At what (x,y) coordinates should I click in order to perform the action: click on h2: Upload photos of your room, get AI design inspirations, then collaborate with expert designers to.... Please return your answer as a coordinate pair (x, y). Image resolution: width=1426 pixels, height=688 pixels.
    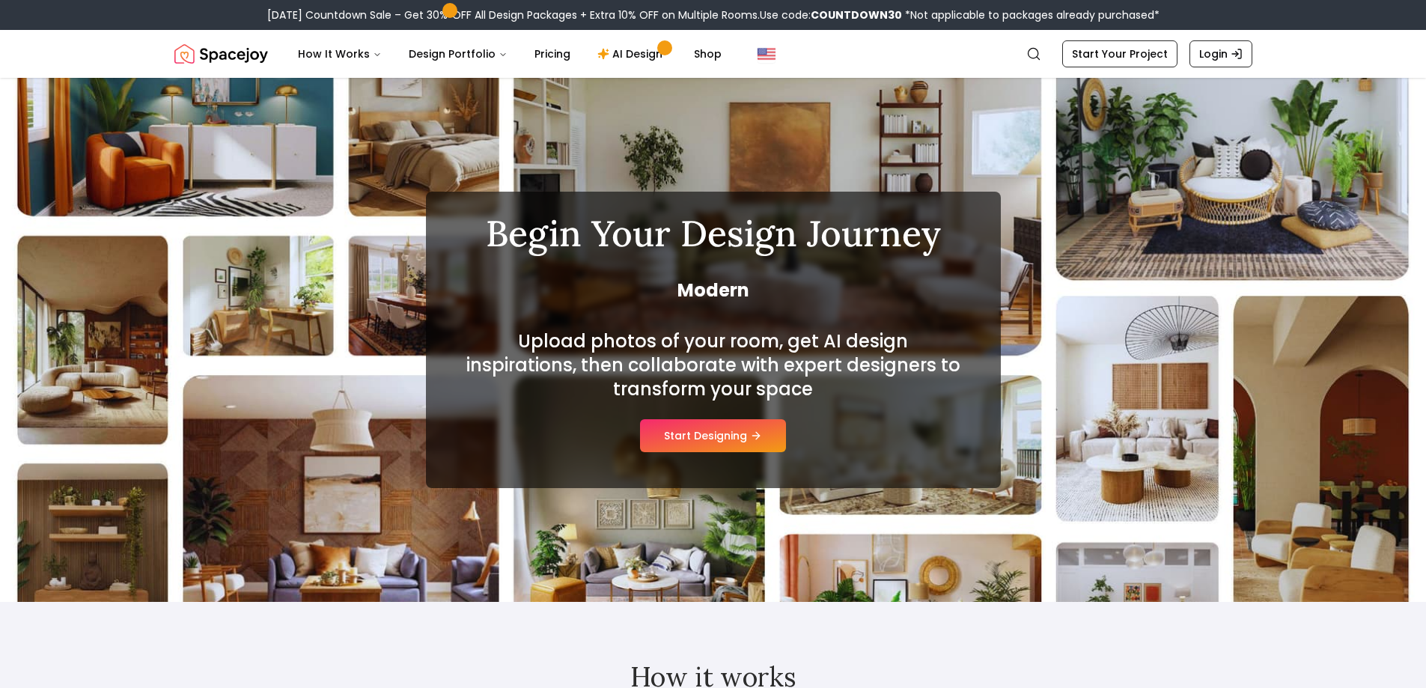
    Looking at the image, I should click on (714, 365).